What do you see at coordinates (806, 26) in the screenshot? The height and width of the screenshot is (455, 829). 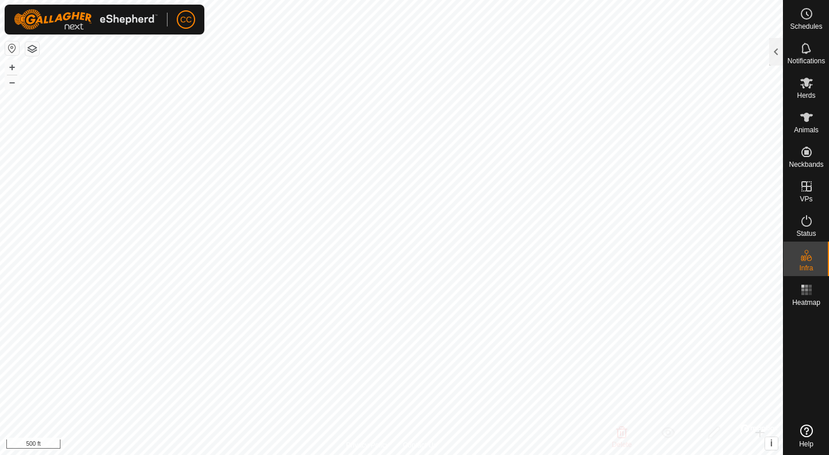 I see `span: Schedules` at bounding box center [806, 26].